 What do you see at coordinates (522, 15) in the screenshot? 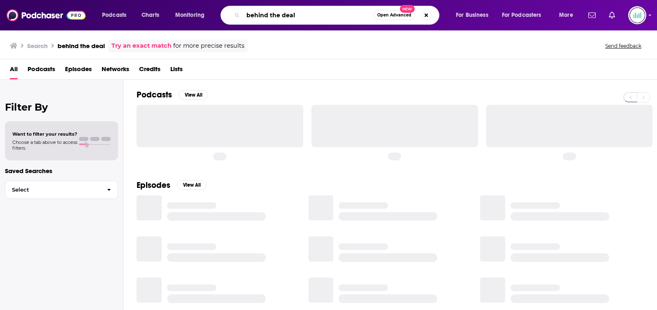
I see `span: For Podcasters` at bounding box center [522, 15].